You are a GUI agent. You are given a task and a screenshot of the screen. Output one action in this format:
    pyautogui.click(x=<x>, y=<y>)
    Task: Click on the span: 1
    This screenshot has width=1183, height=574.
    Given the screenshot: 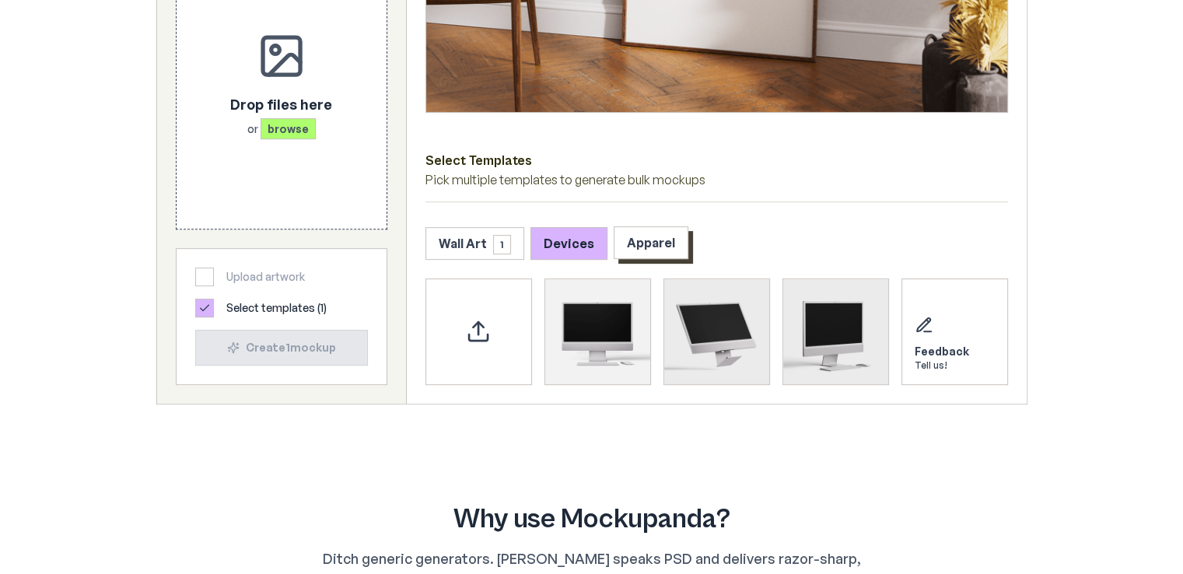 What is the action you would take?
    pyautogui.click(x=502, y=244)
    